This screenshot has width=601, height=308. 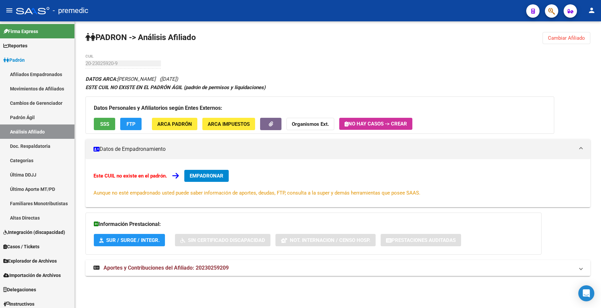 I want to click on button: SUR / SURGE / INTEGR., so click(x=129, y=240).